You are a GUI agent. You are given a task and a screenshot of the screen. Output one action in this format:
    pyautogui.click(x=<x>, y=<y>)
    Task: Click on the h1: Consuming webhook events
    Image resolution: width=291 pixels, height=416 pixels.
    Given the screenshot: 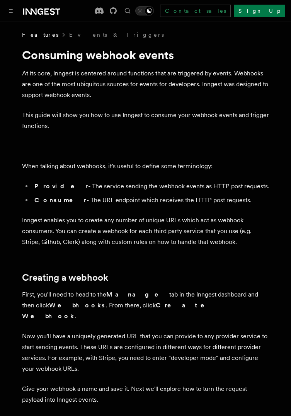 What is the action you would take?
    pyautogui.click(x=146, y=55)
    